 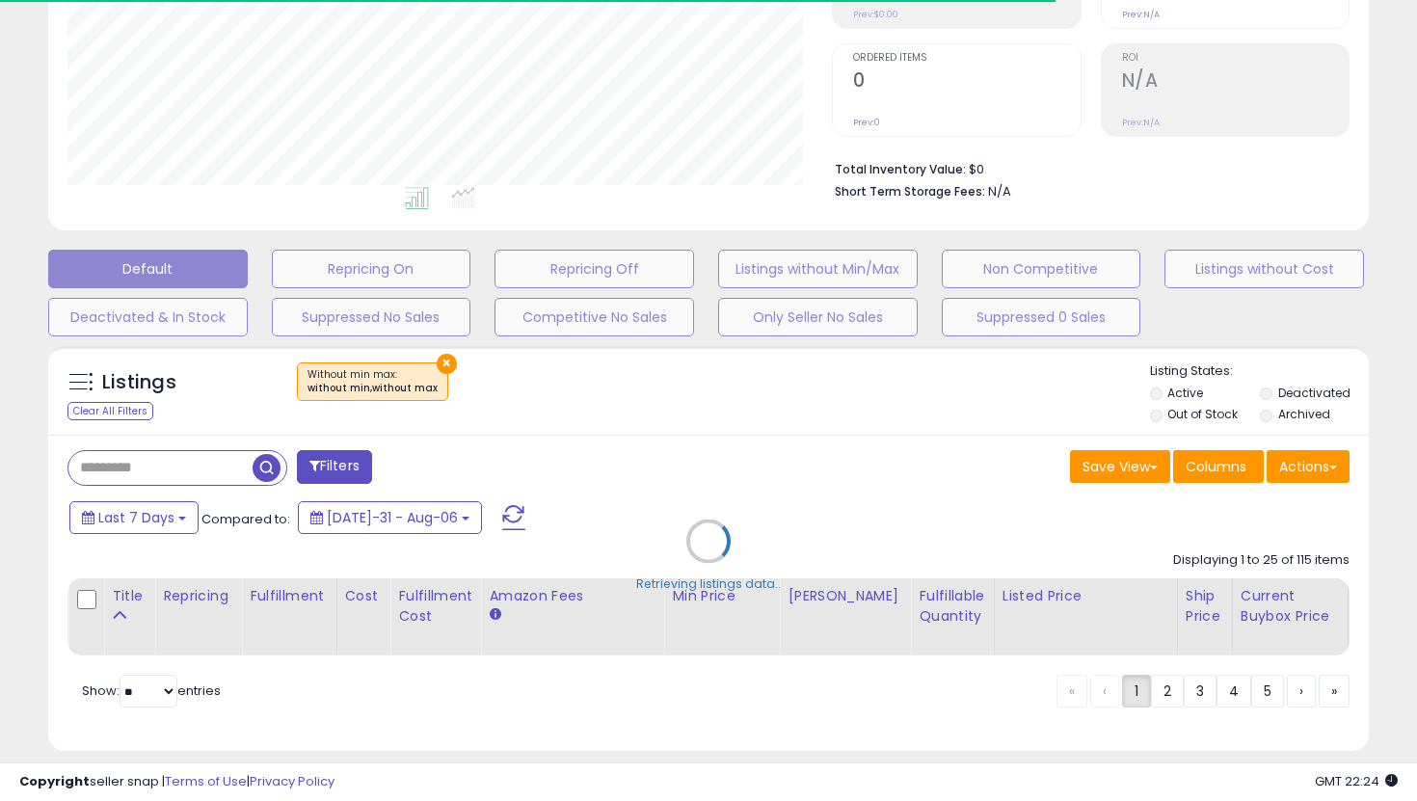 What do you see at coordinates (966, 58) in the screenshot?
I see `span: Ordered Items` at bounding box center [966, 58].